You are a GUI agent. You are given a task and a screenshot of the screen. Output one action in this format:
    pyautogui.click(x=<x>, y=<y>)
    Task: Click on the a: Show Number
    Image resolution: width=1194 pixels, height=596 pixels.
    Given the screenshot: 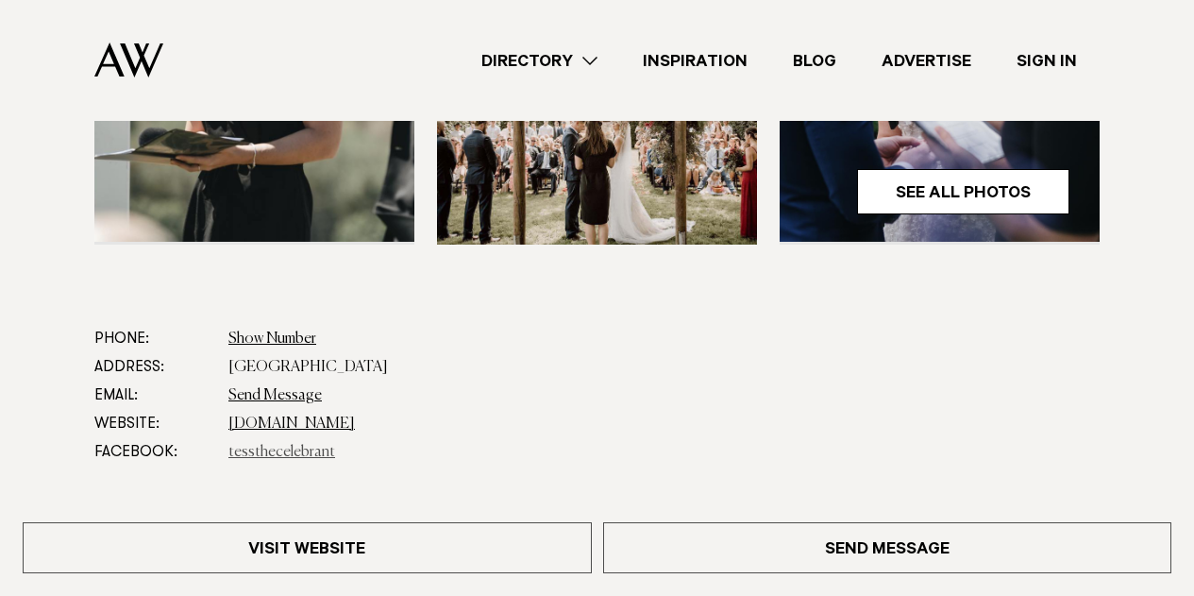 What is the action you would take?
    pyautogui.click(x=272, y=339)
    